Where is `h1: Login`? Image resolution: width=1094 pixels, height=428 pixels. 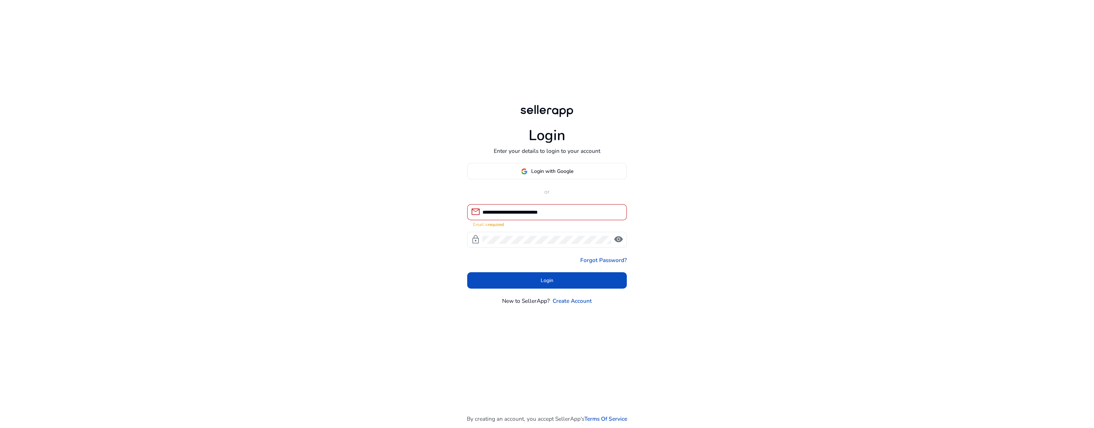 h1: Login is located at coordinates (547, 136).